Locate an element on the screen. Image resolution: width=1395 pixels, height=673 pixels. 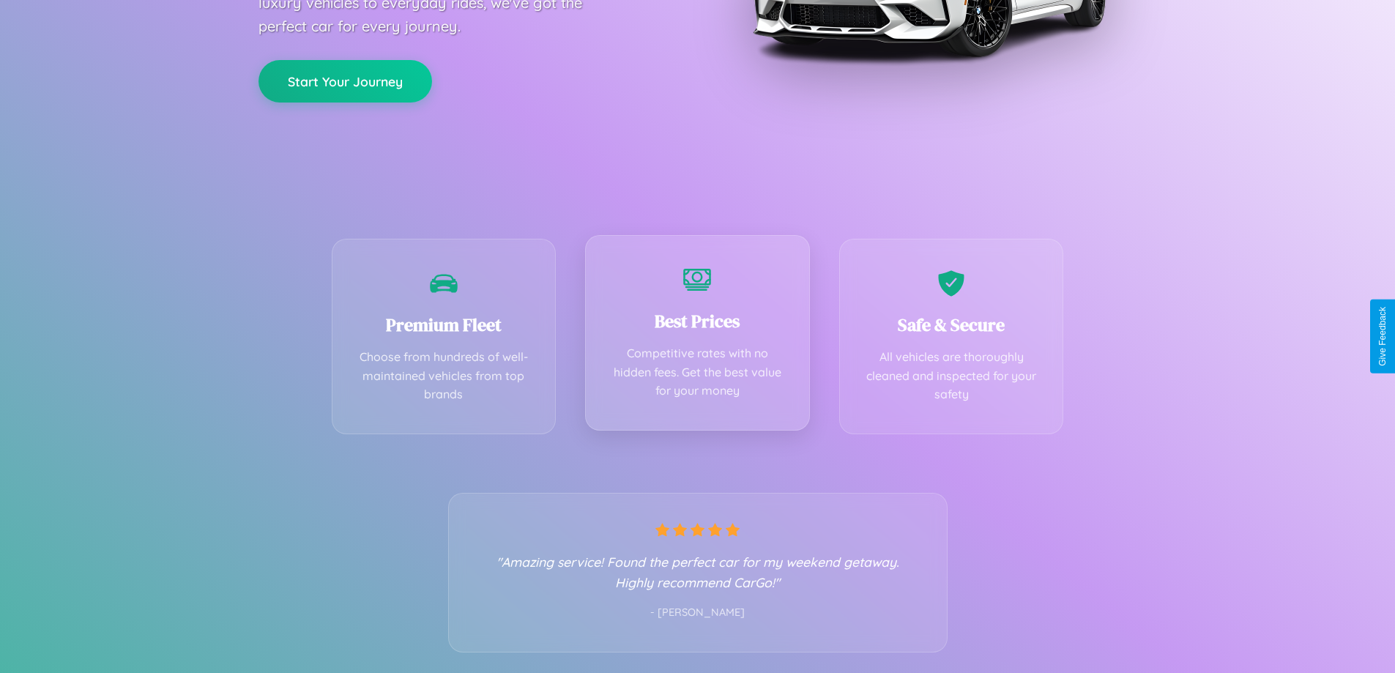
button: Start Your Journey is located at coordinates (345, 81).